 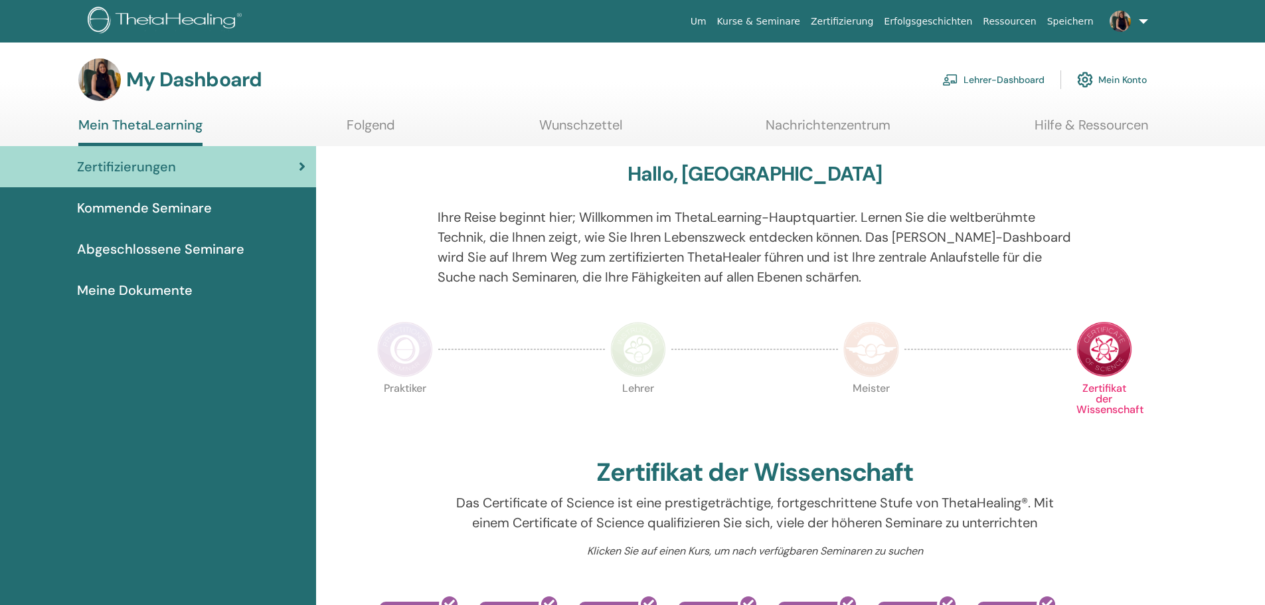 I want to click on a: Um, so click(x=698, y=21).